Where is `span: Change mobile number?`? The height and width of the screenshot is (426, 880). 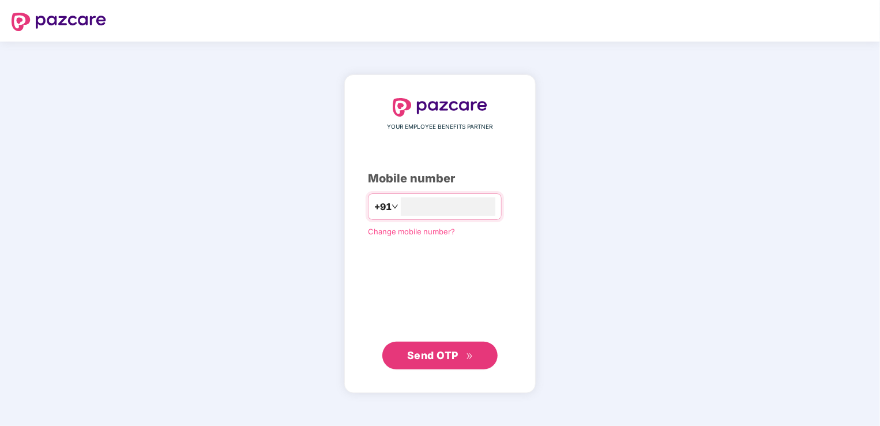
span: Change mobile number? is located at coordinates (411, 231).